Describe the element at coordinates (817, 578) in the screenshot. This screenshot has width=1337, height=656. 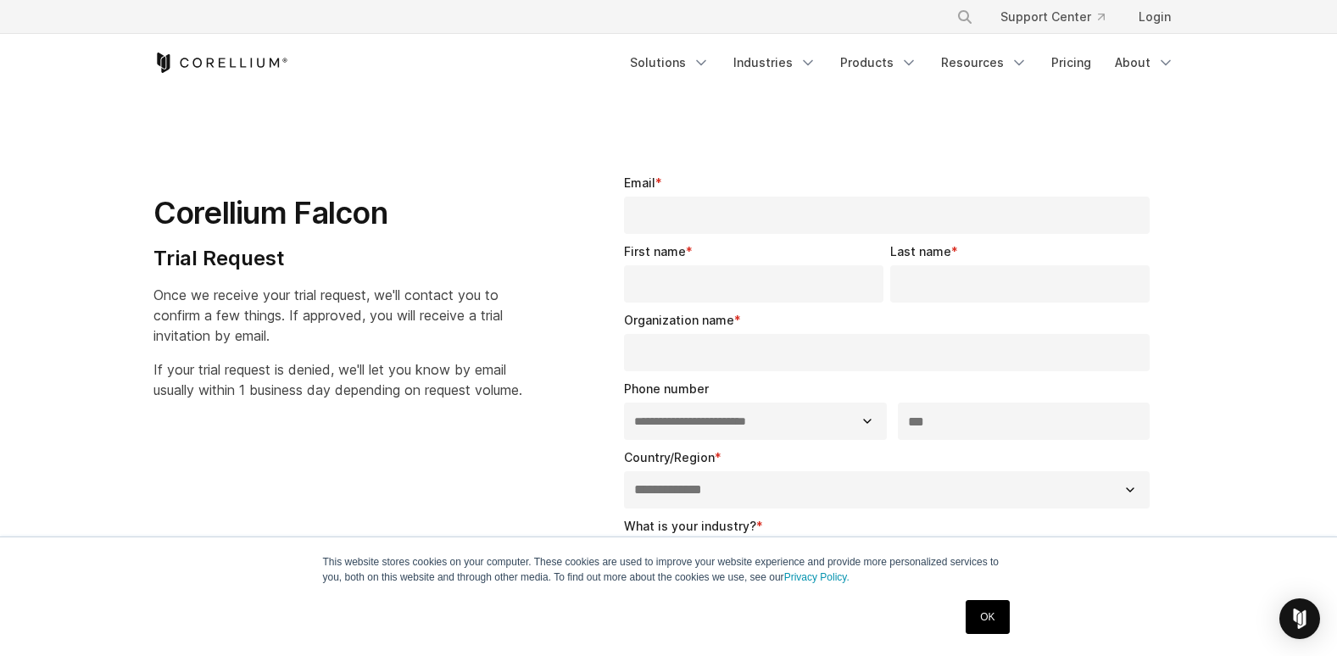
I see `a: Privacy Policy.` at that location.